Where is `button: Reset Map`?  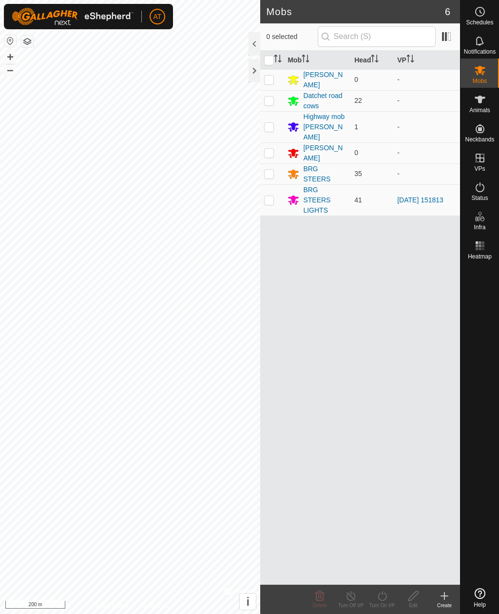 button: Reset Map is located at coordinates (10, 41).